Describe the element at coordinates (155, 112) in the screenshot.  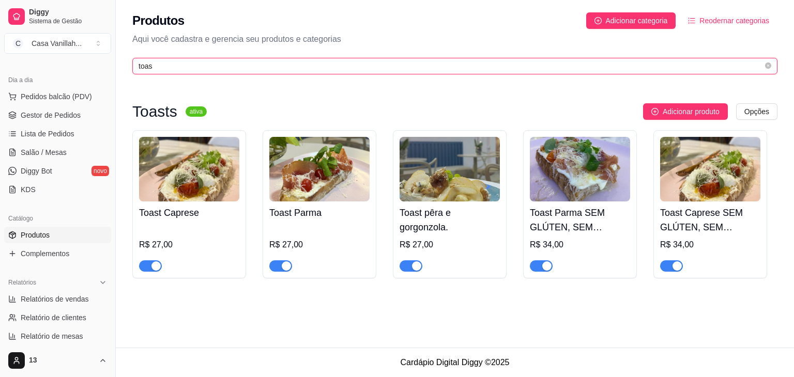
I see `h3: Toasts` at that location.